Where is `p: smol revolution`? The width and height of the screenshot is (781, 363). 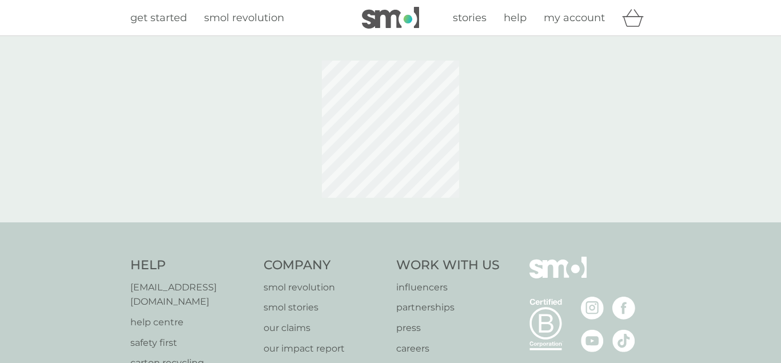 p: smol revolution is located at coordinates (324, 288).